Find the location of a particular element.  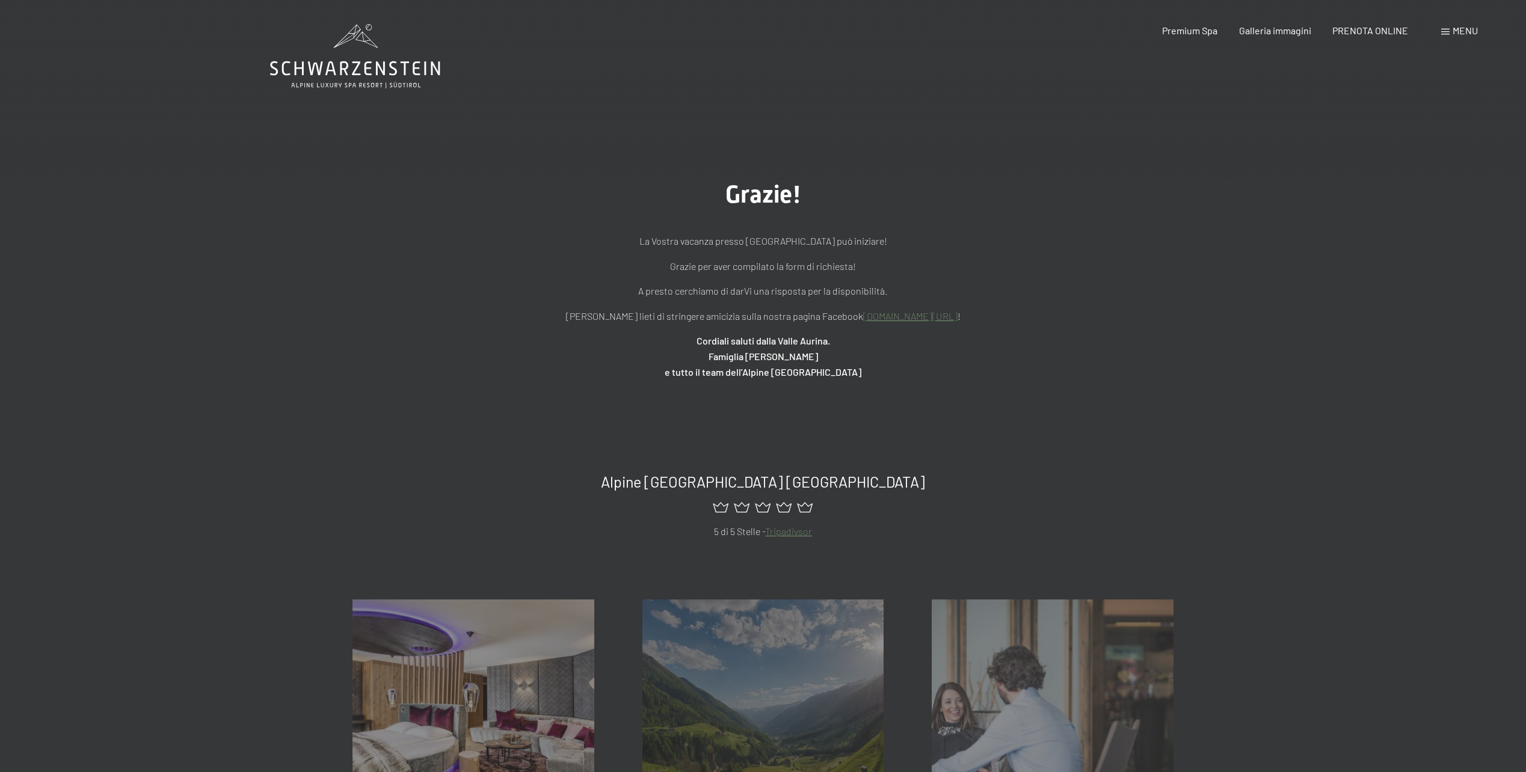

a: Premium Spa is located at coordinates (1189, 30).